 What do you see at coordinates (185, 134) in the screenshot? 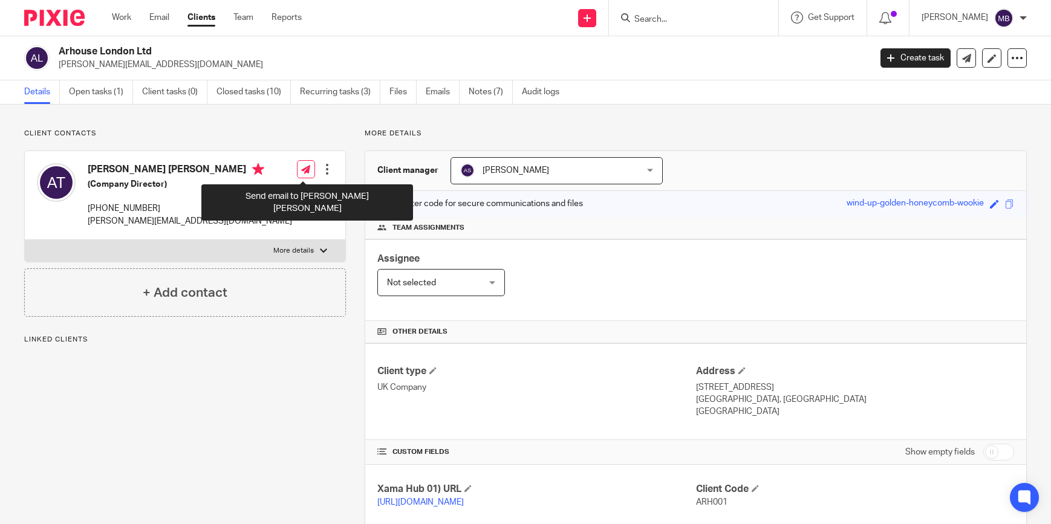
I see `p: Client contacts` at bounding box center [185, 134].